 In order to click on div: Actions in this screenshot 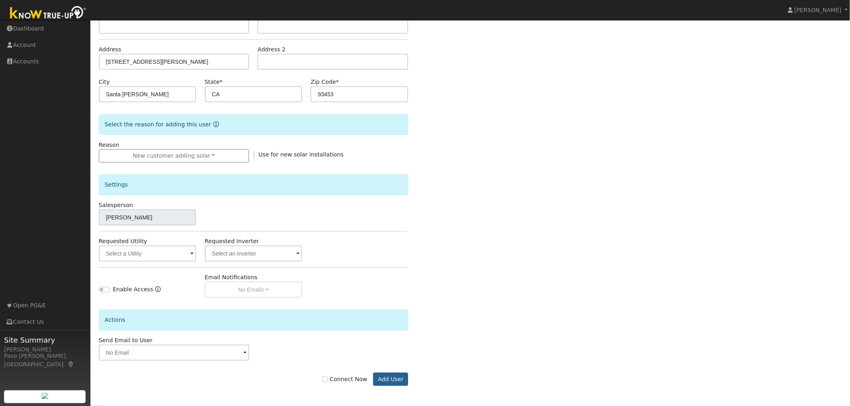, I will do `click(253, 320)`.